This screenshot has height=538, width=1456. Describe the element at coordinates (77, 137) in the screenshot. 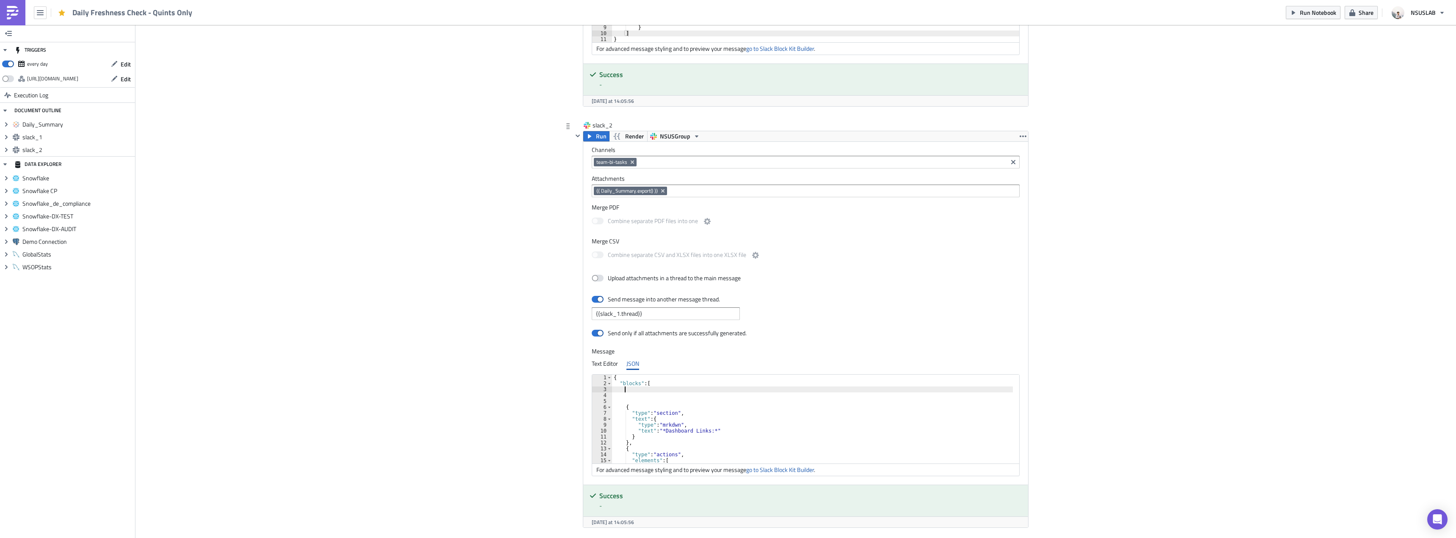

I see `span: slack_1` at that location.